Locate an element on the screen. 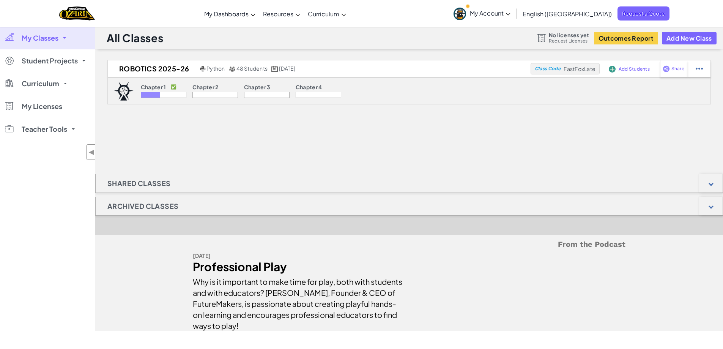 This screenshot has height=349, width=723. button: Outcomes Report is located at coordinates (626, 38).